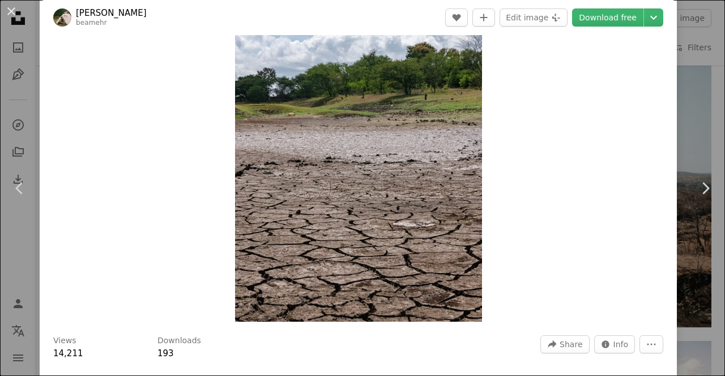 This screenshot has height=376, width=725. Describe the element at coordinates (165, 354) in the screenshot. I see `span: 193` at that location.